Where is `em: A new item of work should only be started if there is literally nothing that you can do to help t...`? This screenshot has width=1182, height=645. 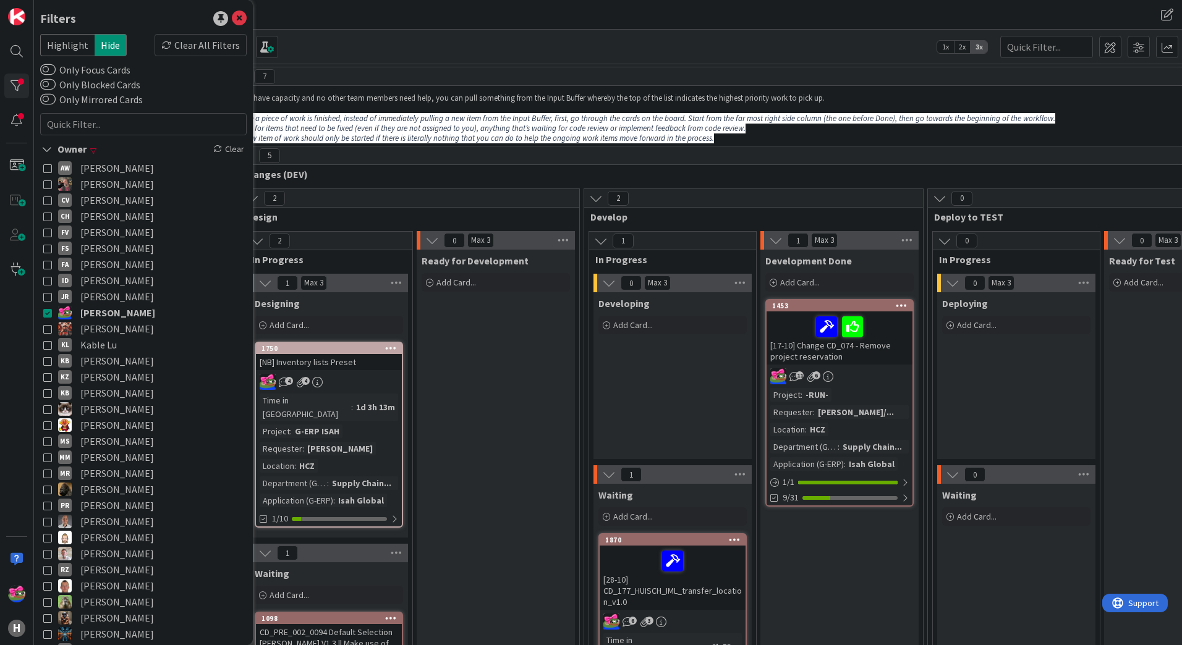
em: A new item of work should only be started if there is literally nothing that you can do to help t... is located at coordinates (475, 138).